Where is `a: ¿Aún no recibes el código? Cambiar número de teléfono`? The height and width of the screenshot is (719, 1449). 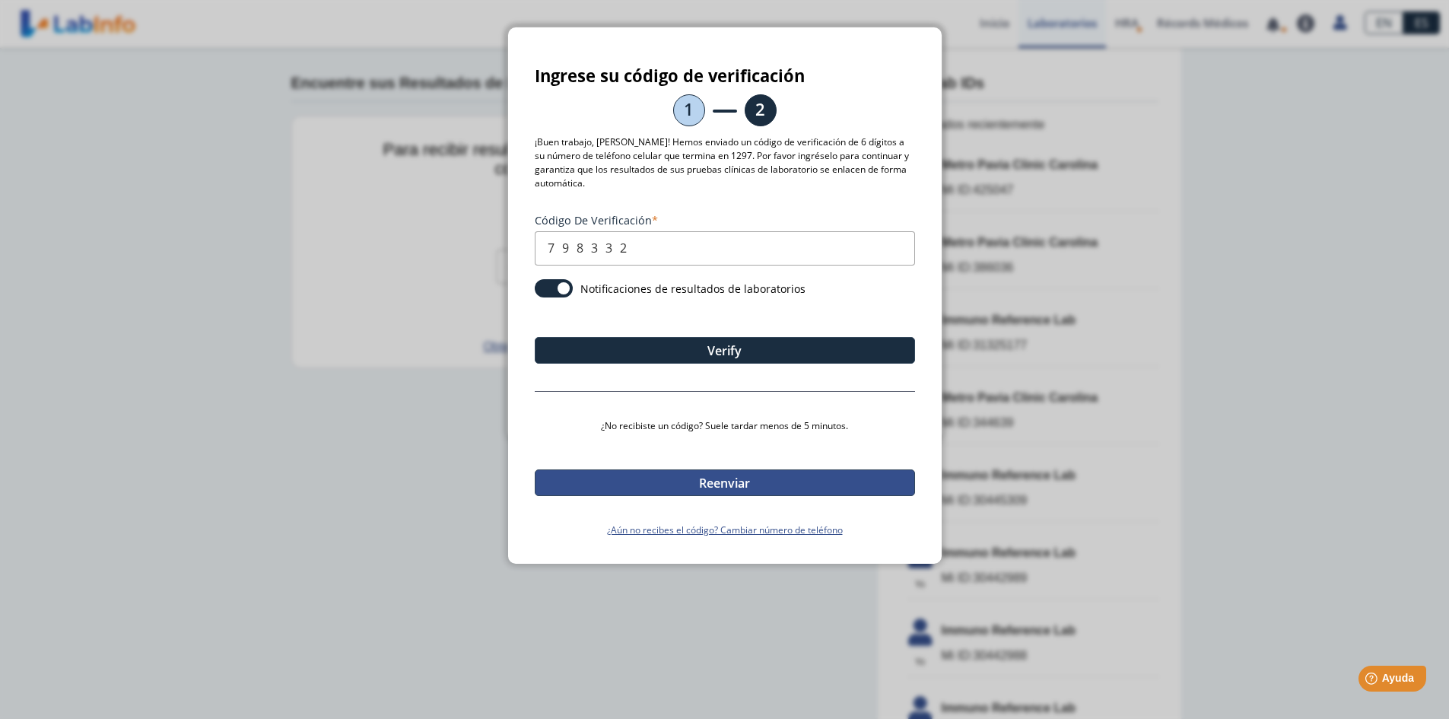
a: ¿Aún no recibes el código? Cambiar número de teléfono is located at coordinates (725, 530).